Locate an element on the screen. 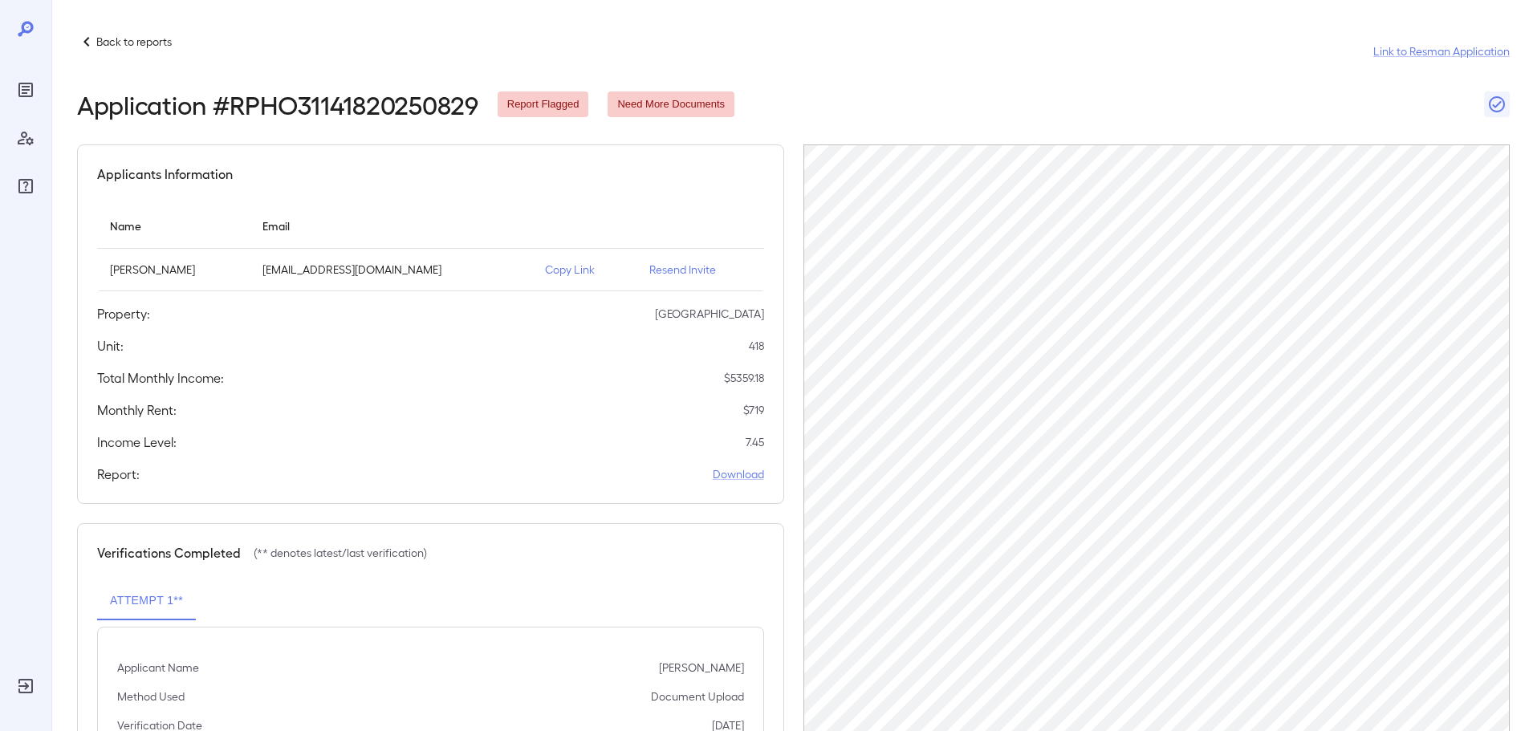 The height and width of the screenshot is (731, 1529). p: 418 is located at coordinates (756, 346).